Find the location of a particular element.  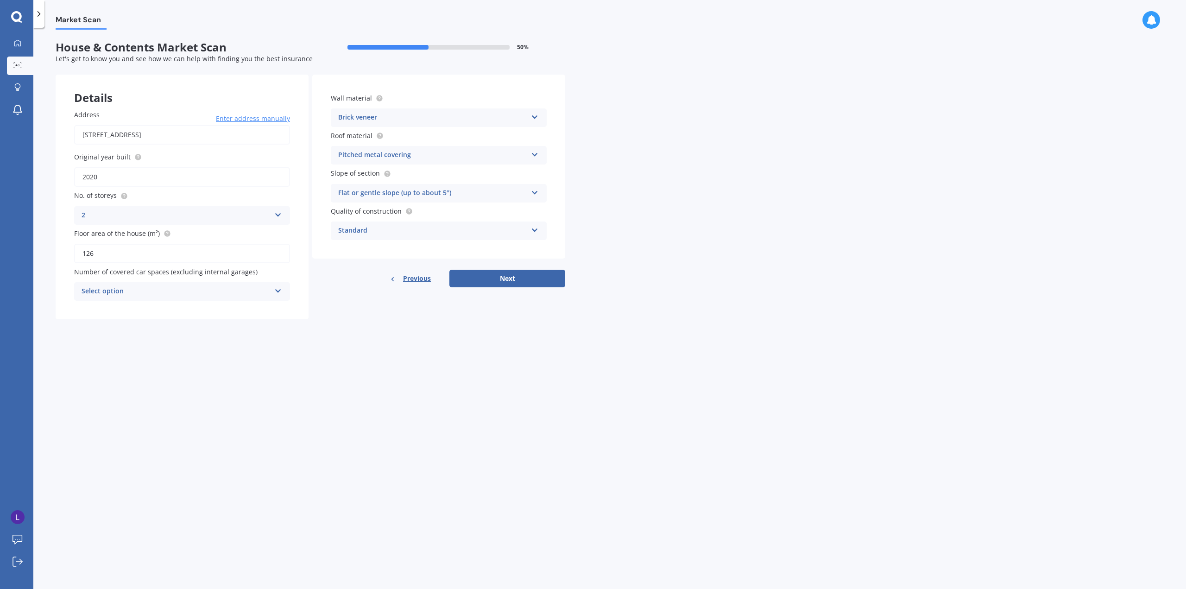

span: Quality of construction is located at coordinates (366, 211).